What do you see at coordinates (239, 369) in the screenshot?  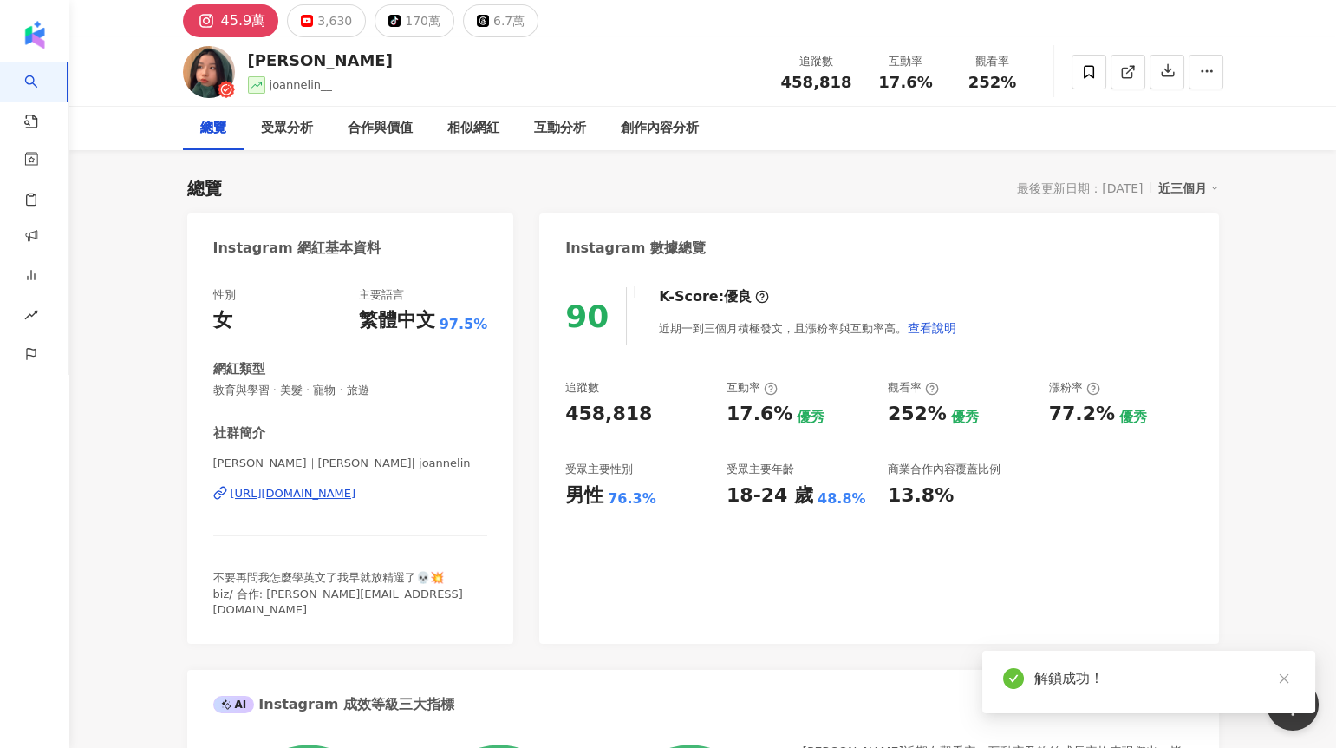 I see `div: 網紅類型` at bounding box center [239, 369].